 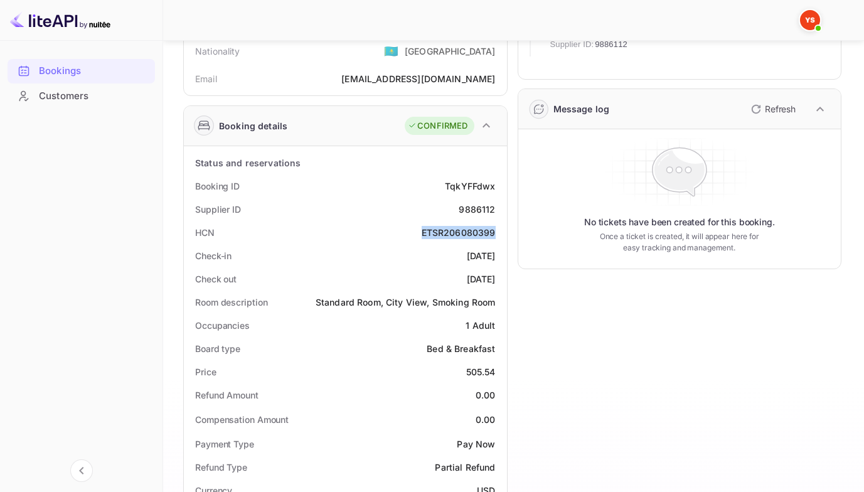 What do you see at coordinates (248, 163) in the screenshot?
I see `div: Status and reservations` at bounding box center [248, 163].